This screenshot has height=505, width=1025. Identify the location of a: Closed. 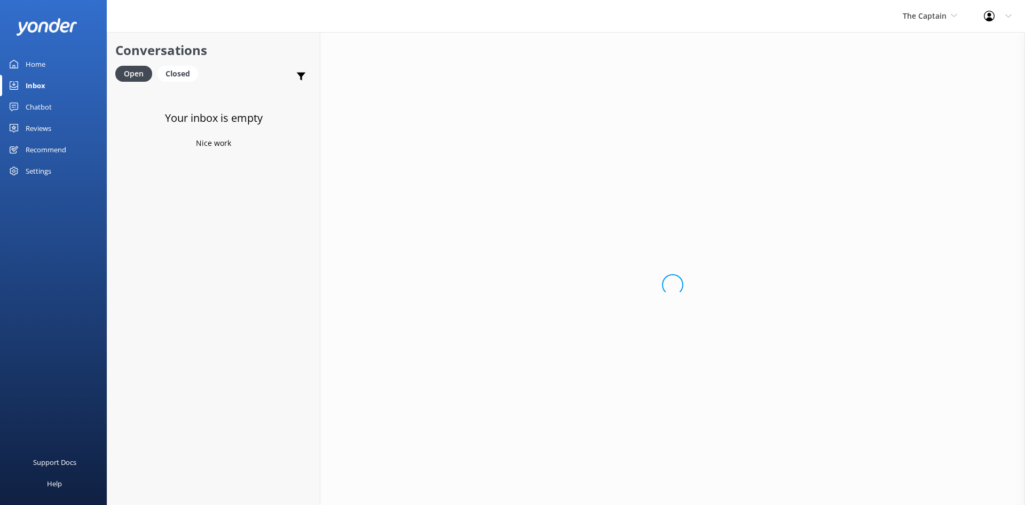
(180, 73).